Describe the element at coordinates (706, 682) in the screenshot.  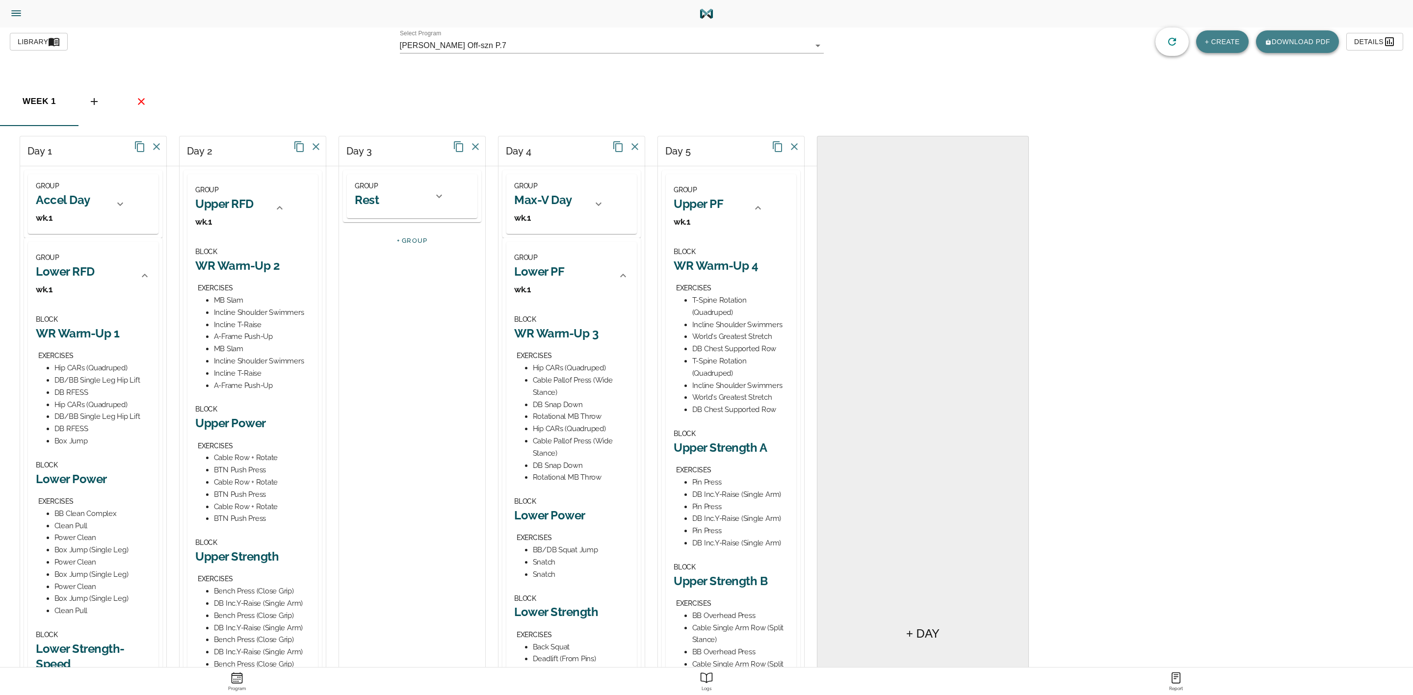
I see `a: ReportLogs` at that location.